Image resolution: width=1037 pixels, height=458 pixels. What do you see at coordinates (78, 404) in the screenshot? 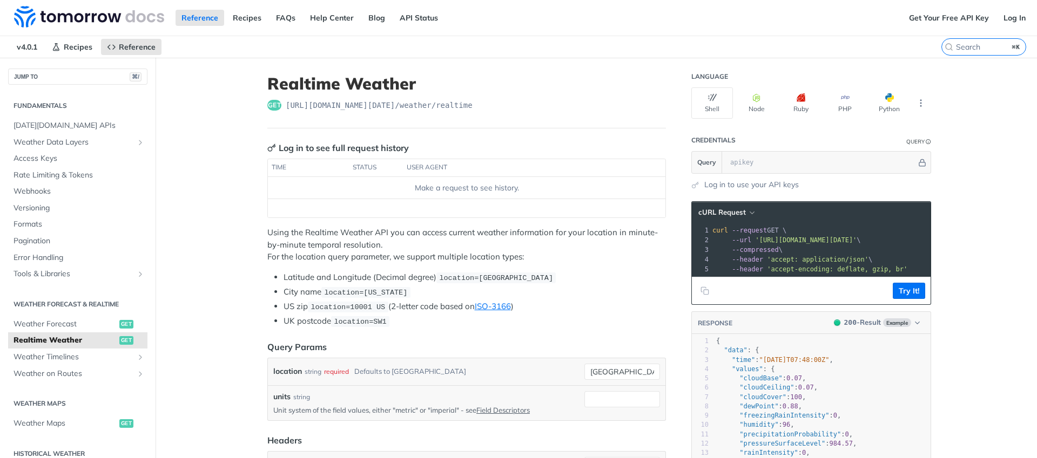
I see `h2: Weather Maps` at bounding box center [78, 404].